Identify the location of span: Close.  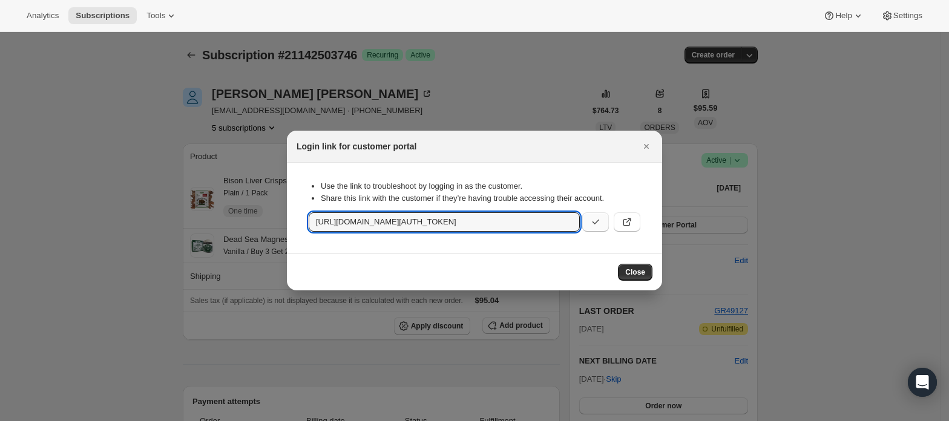
(635, 272).